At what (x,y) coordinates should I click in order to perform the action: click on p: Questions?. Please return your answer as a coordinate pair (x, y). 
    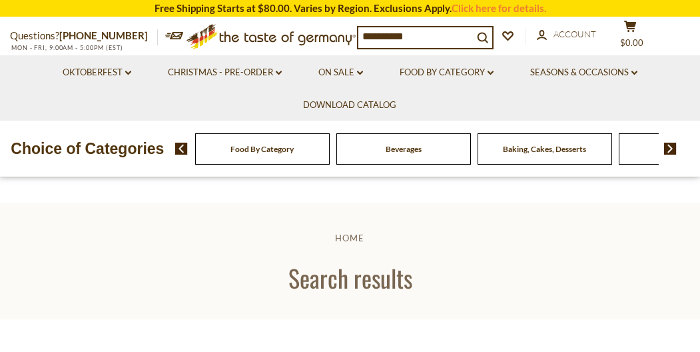
    Looking at the image, I should click on (84, 36).